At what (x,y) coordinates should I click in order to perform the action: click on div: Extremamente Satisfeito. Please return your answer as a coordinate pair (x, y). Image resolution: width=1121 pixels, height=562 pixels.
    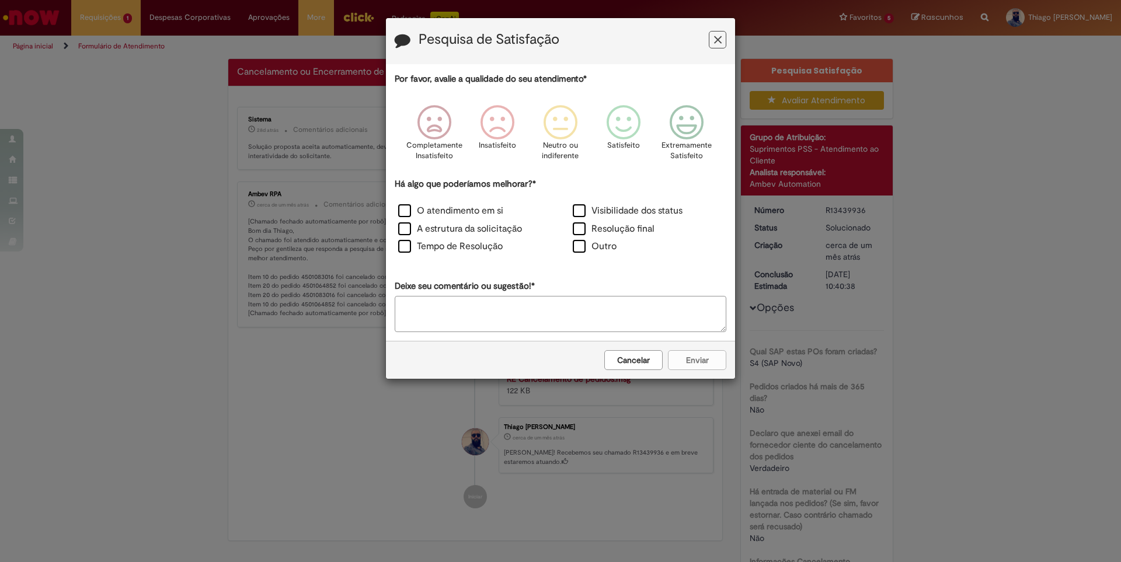
    Looking at the image, I should click on (687, 136).